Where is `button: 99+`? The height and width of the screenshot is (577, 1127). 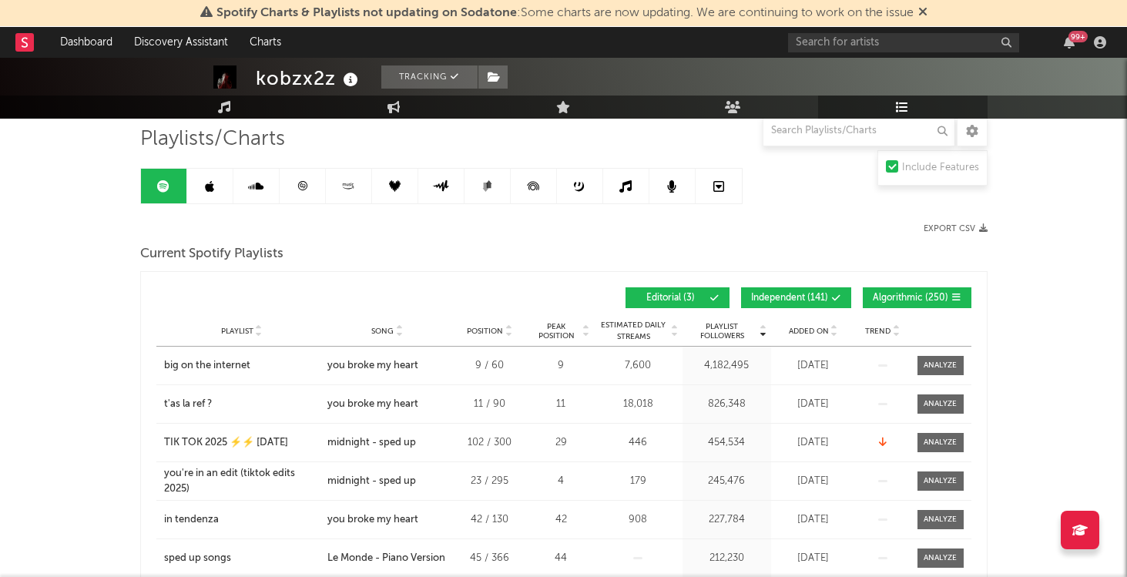
button: 99+ is located at coordinates (1070, 42).